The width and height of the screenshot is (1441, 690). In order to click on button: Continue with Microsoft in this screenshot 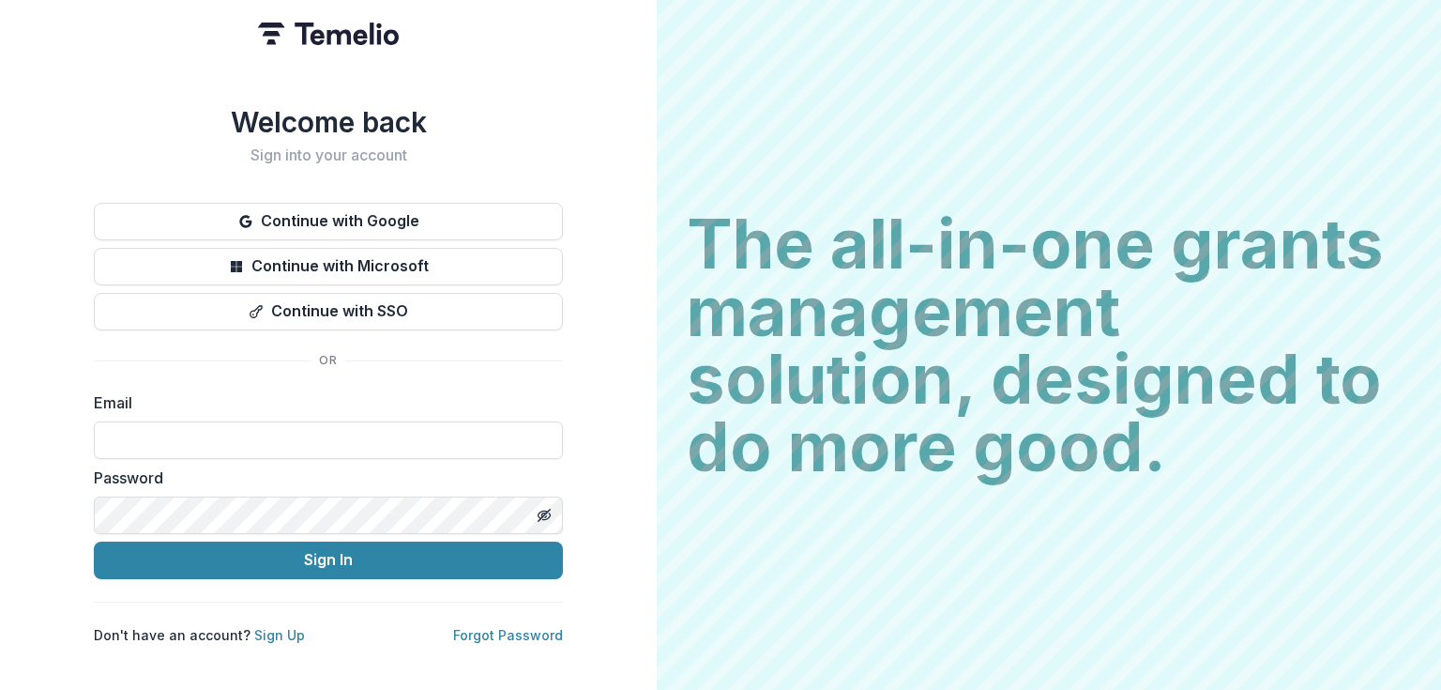, I will do `click(328, 267)`.